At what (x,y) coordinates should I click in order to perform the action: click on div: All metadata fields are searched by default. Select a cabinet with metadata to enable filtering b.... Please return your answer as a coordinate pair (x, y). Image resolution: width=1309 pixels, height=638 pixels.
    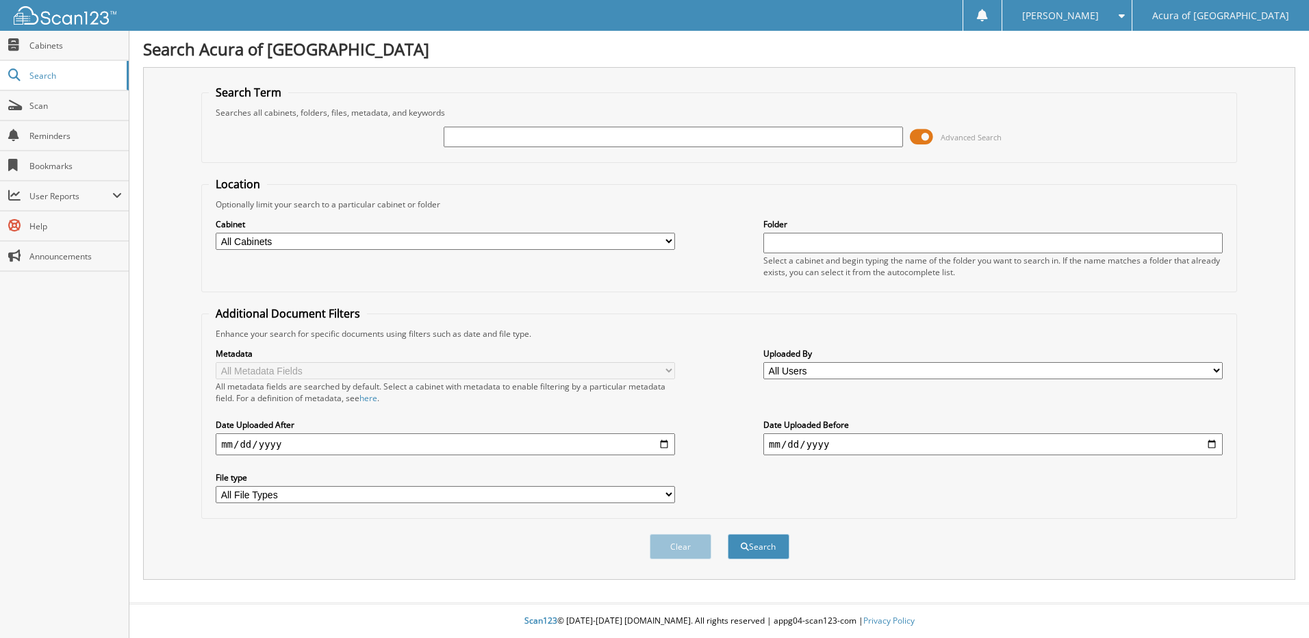
    Looking at the image, I should click on (445, 392).